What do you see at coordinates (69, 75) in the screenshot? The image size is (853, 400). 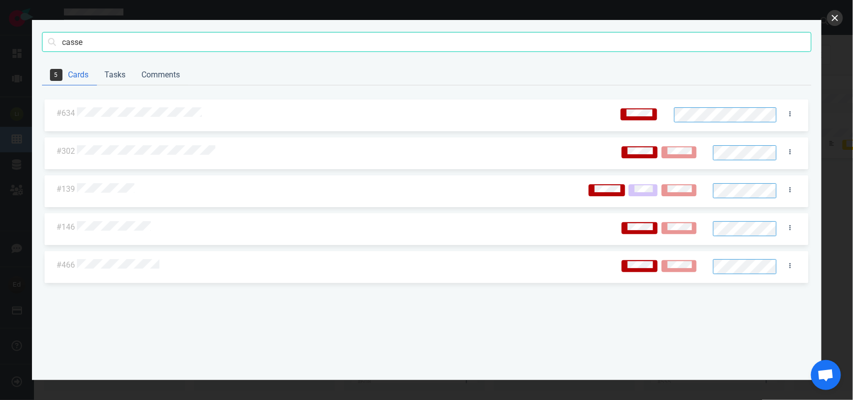 I see `a: Cards` at bounding box center [69, 75].